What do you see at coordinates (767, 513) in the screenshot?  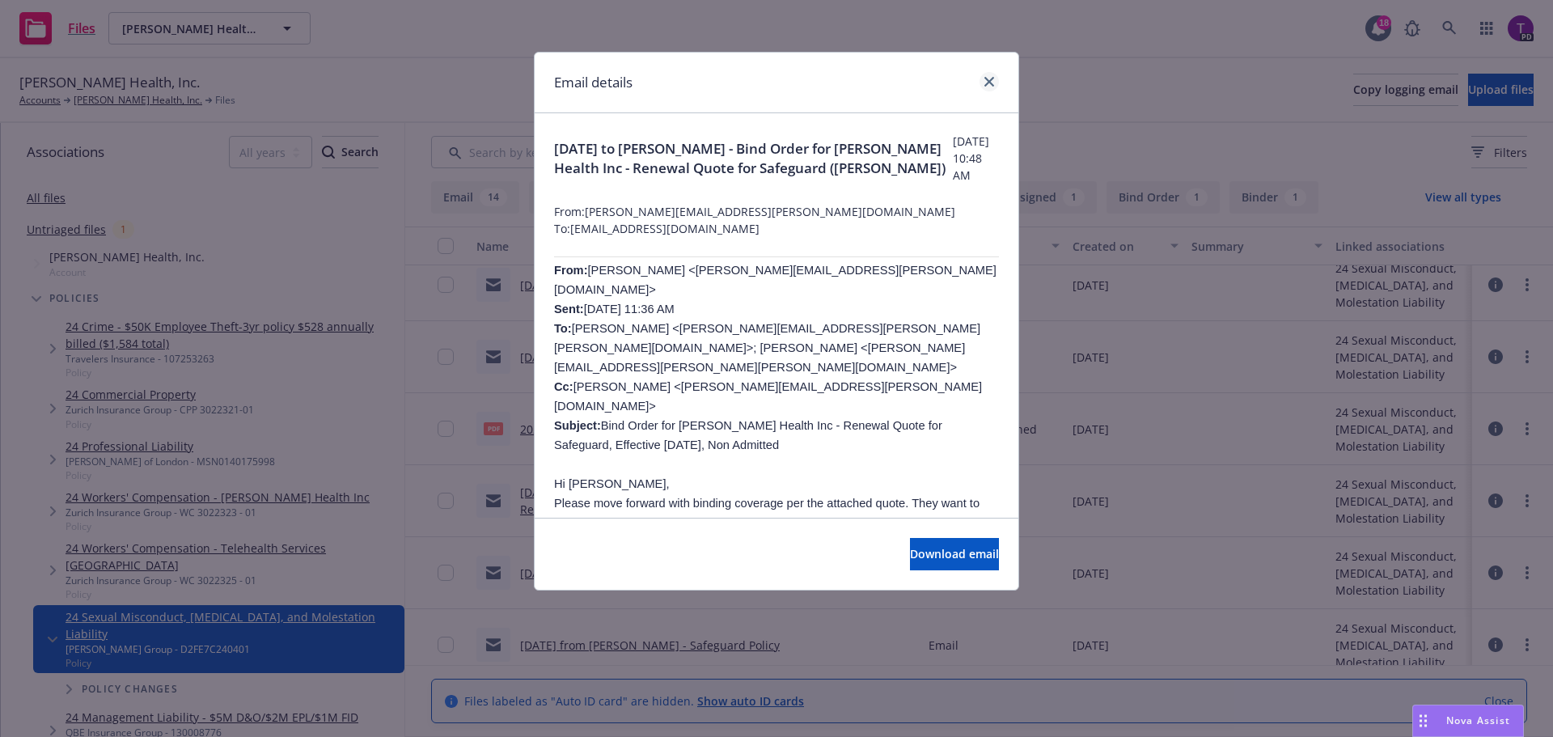 I see `span: Please move forward with binding coverage per the attached quote. They want to keep the same agg ...` at bounding box center [767, 513].